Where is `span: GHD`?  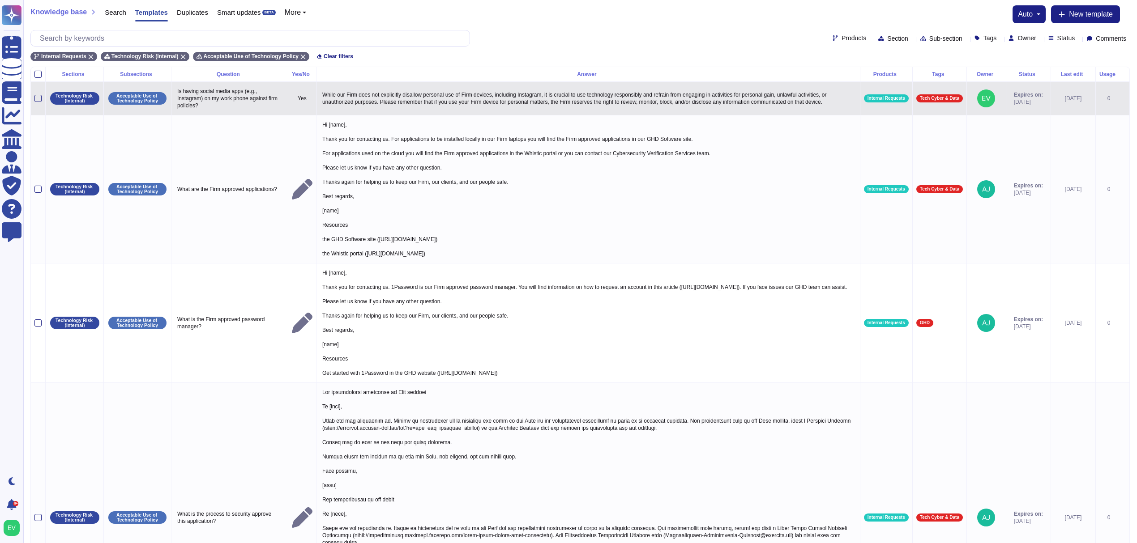 span: GHD is located at coordinates (925, 323).